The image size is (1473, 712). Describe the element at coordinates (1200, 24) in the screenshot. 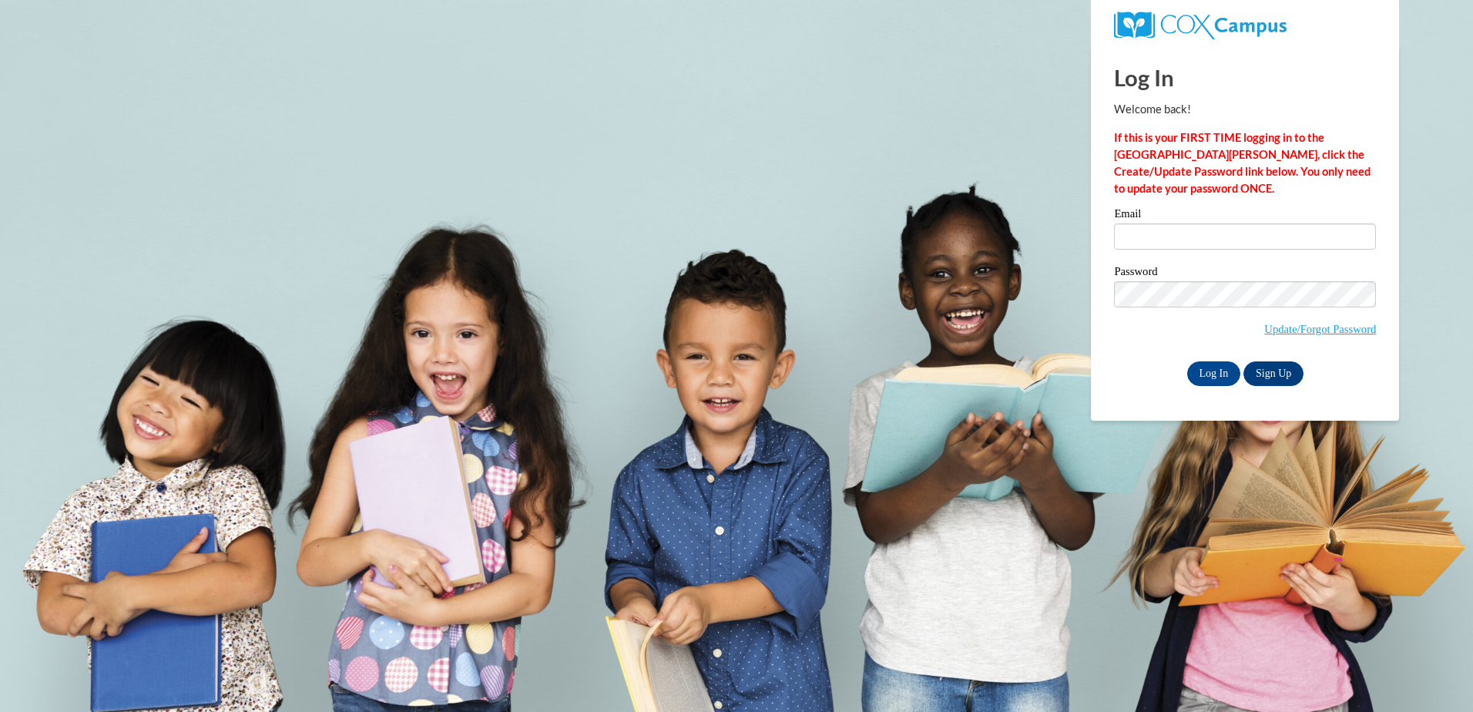

I see `a: COX Campus` at that location.